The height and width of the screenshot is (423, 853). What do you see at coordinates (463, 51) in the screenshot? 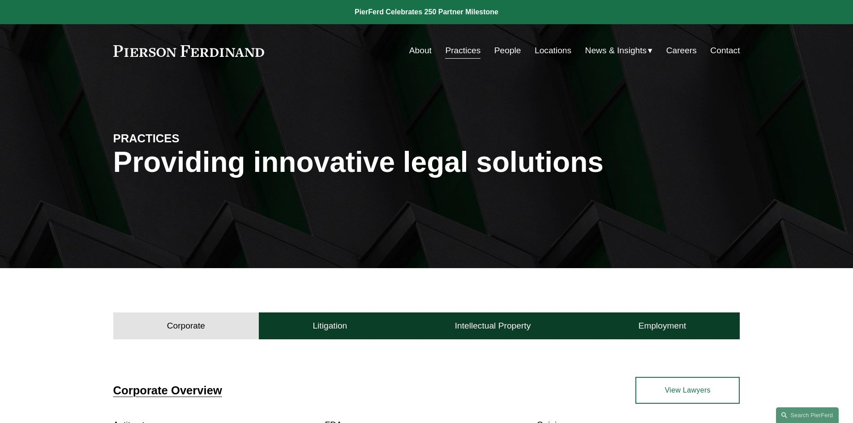
I see `a: Practices` at bounding box center [463, 51].